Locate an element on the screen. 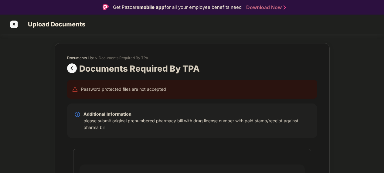  a: Download Now is located at coordinates (265, 7).